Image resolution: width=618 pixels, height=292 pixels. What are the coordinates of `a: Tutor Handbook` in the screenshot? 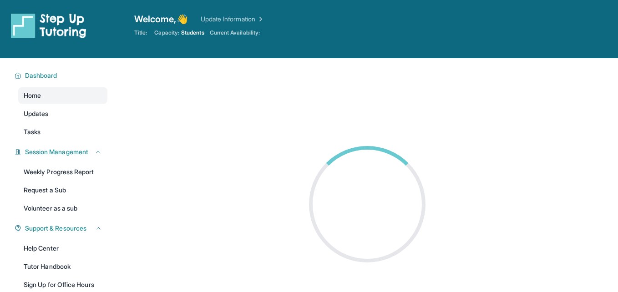 It's located at (63, 267).